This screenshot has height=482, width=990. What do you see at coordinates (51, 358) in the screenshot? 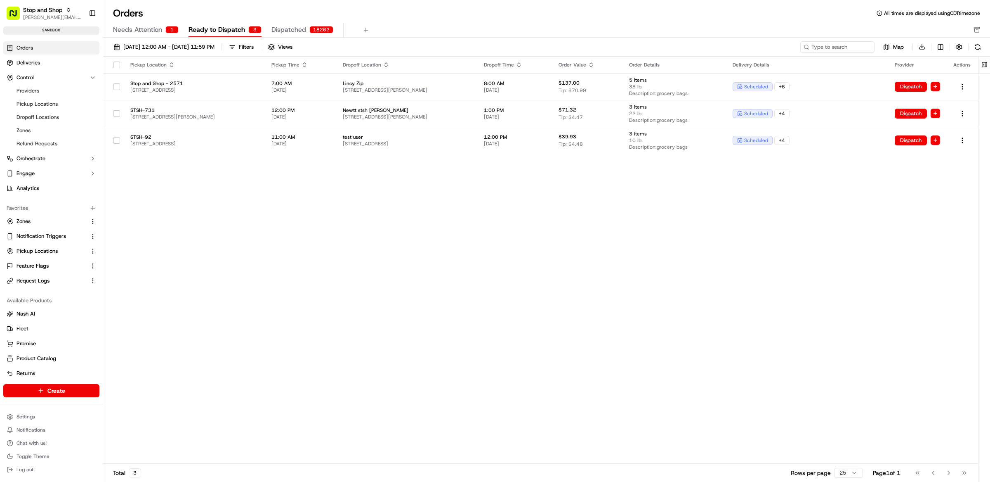
I see `a: Product Catalog` at bounding box center [51, 358].